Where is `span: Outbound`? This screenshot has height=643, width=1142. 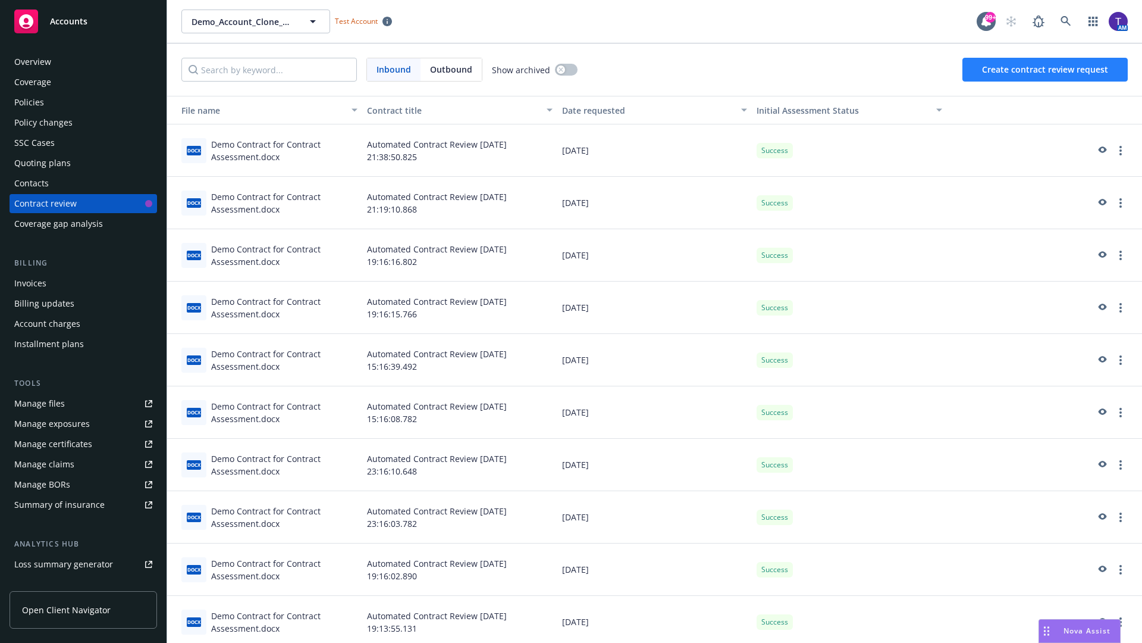
span: Outbound is located at coordinates (451, 69).